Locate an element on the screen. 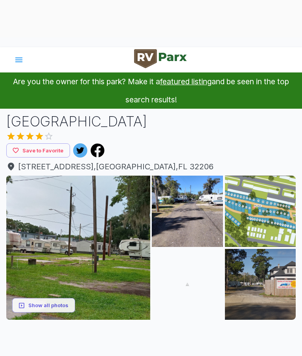  p: Are you the owner for this park? Make it a and be seen in the top search results! is located at coordinates (151, 90).